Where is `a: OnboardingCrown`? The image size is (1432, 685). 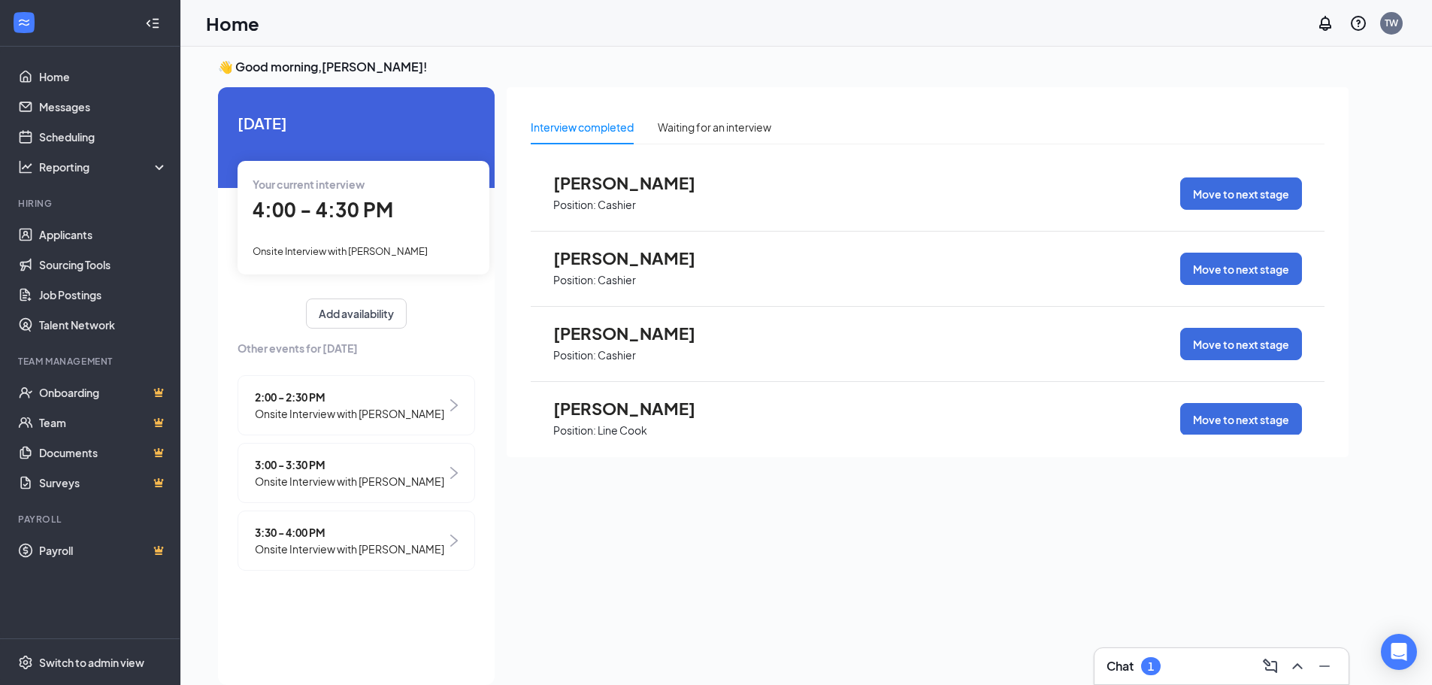
a: OnboardingCrown is located at coordinates (103, 392).